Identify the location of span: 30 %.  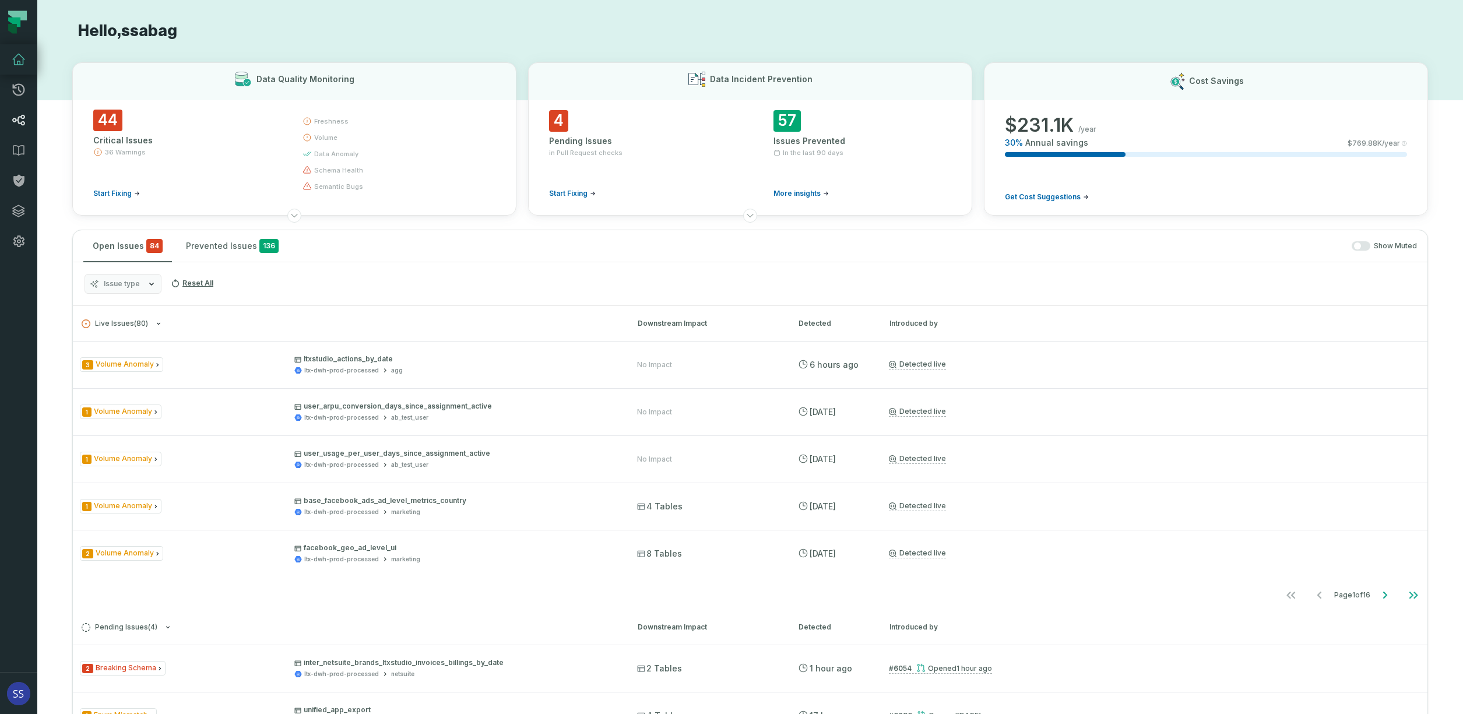
(1014, 143).